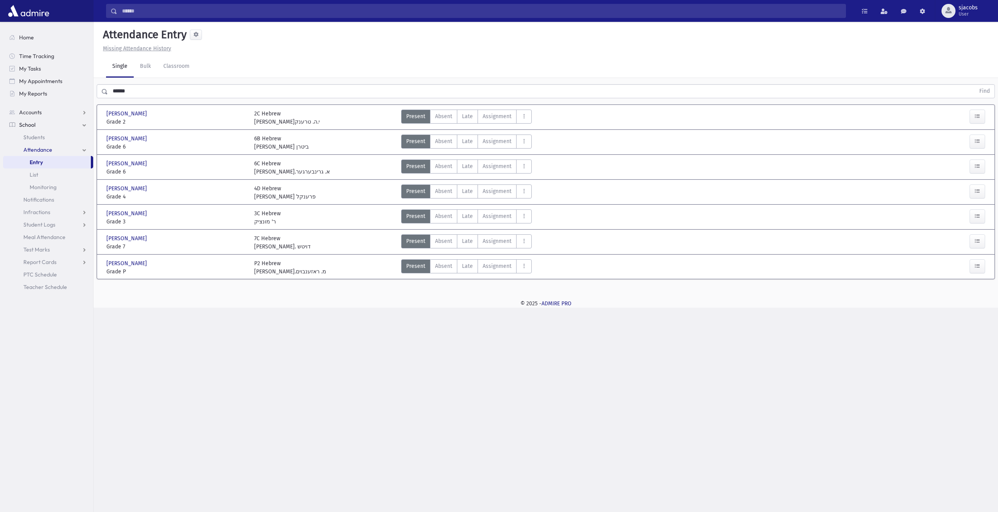 The width and height of the screenshot is (998, 512). Describe the element at coordinates (48, 200) in the screenshot. I see `a: Notifications` at that location.